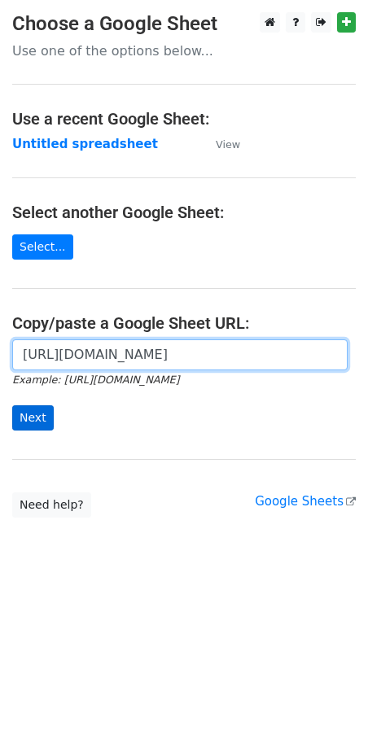 This screenshot has height=730, width=368. What do you see at coordinates (51, 505) in the screenshot?
I see `a: Need help?` at bounding box center [51, 505].